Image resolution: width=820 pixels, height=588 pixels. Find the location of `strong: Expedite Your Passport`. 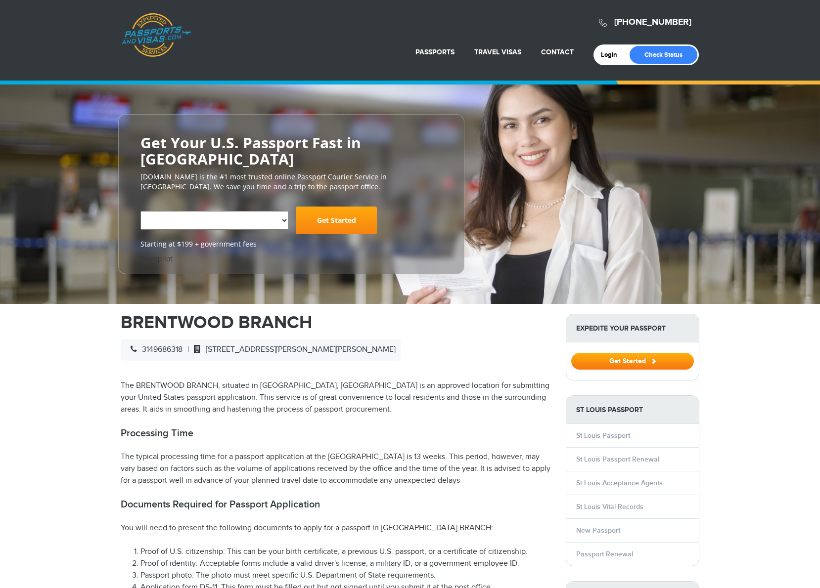

strong: Expedite Your Passport is located at coordinates (632, 328).